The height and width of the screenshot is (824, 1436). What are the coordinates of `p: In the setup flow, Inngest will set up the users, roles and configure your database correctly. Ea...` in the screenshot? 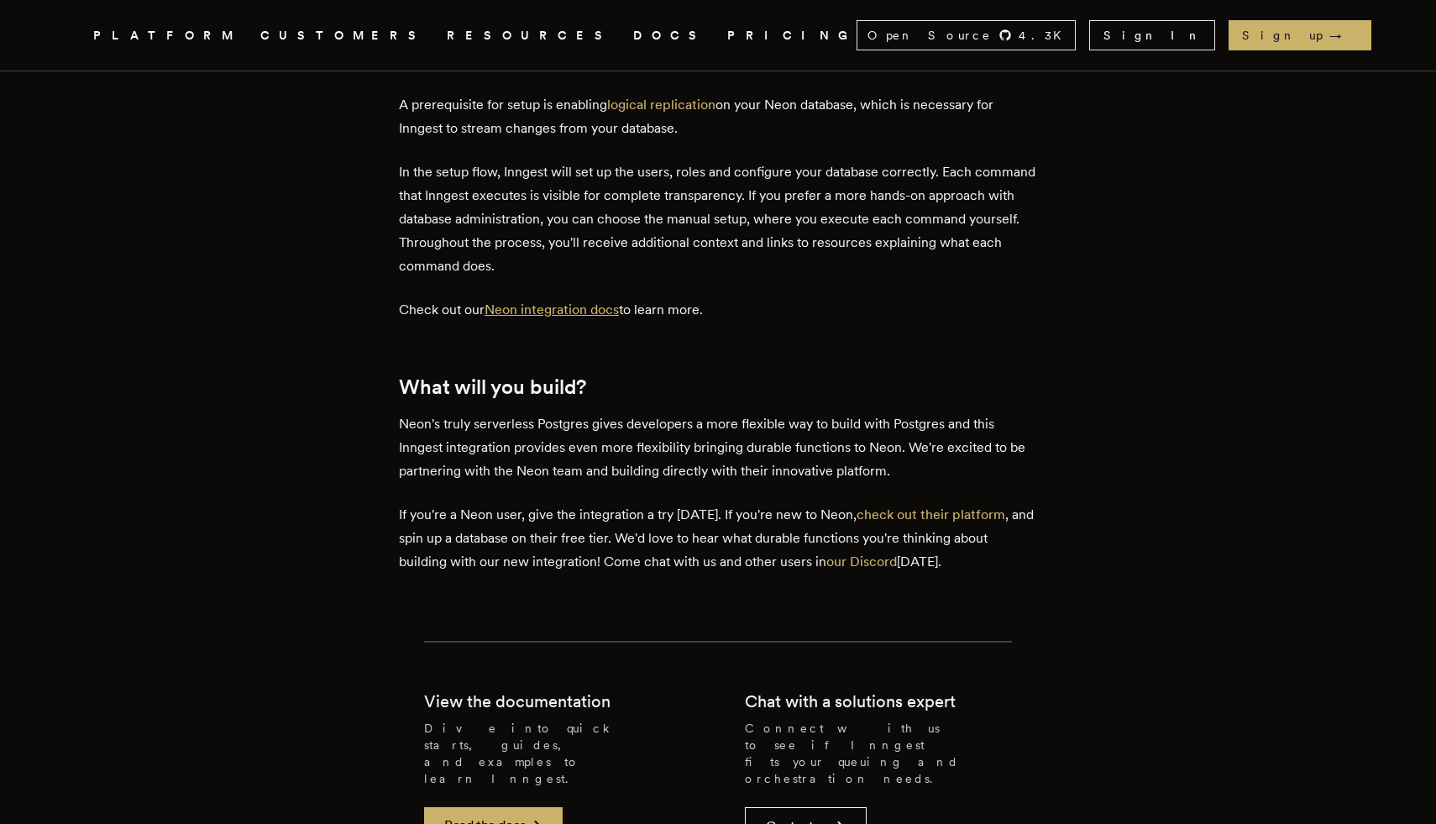 It's located at (718, 219).